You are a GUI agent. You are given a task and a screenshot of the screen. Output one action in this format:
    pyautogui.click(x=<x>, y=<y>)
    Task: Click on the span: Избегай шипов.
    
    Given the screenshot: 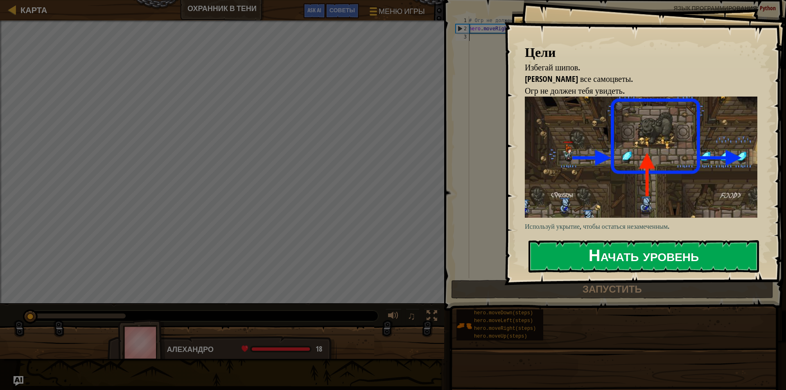 What is the action you would take?
    pyautogui.click(x=552, y=67)
    